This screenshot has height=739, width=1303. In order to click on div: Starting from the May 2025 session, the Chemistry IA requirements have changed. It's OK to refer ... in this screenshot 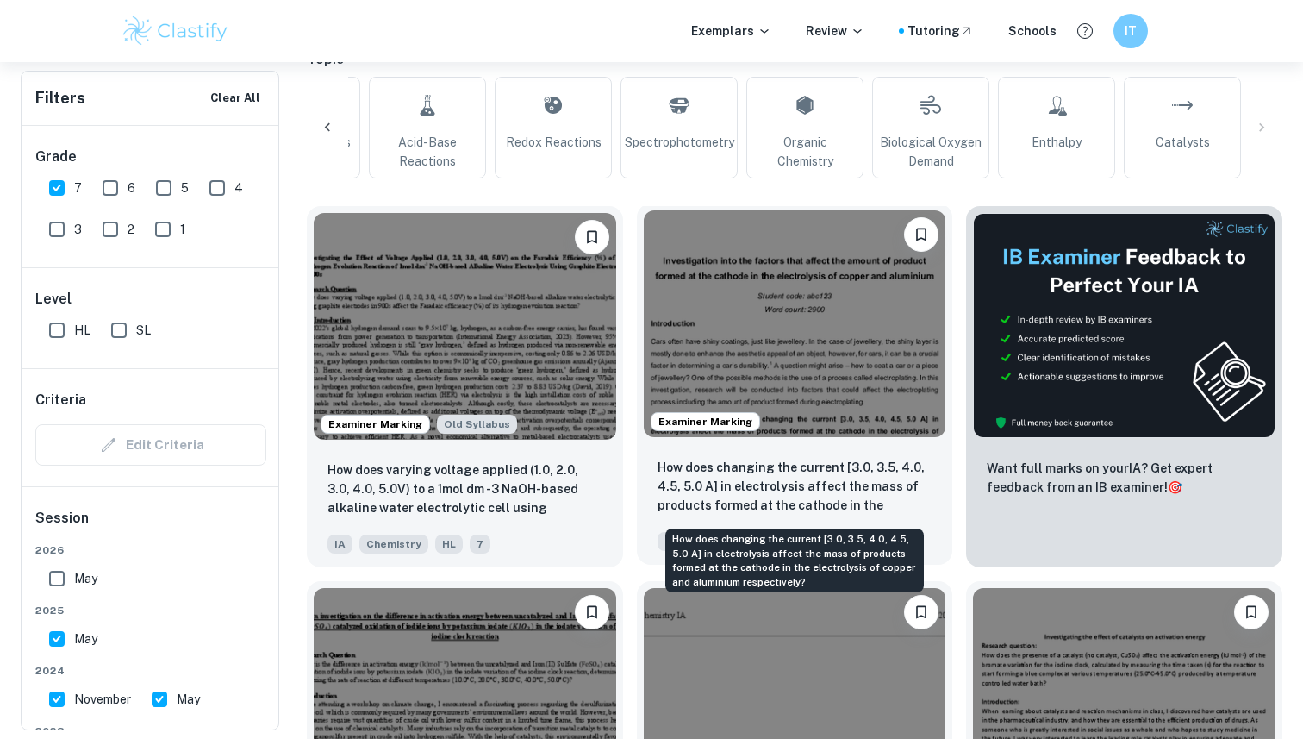, I will do `click(477, 424)`.